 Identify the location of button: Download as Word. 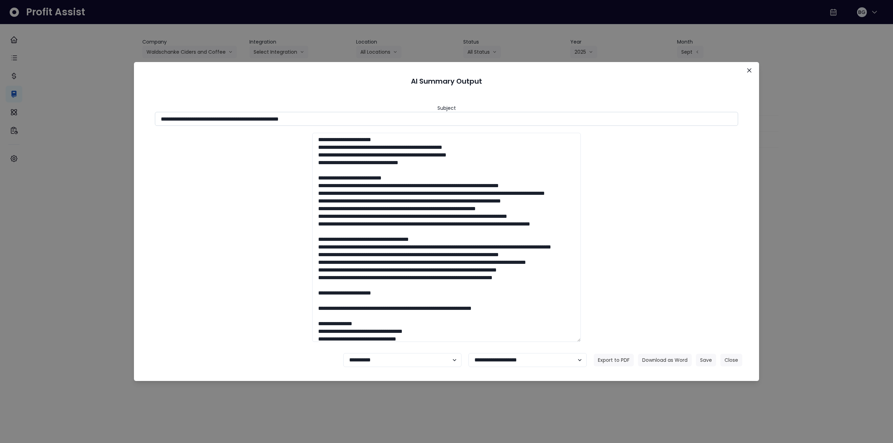
(665, 360).